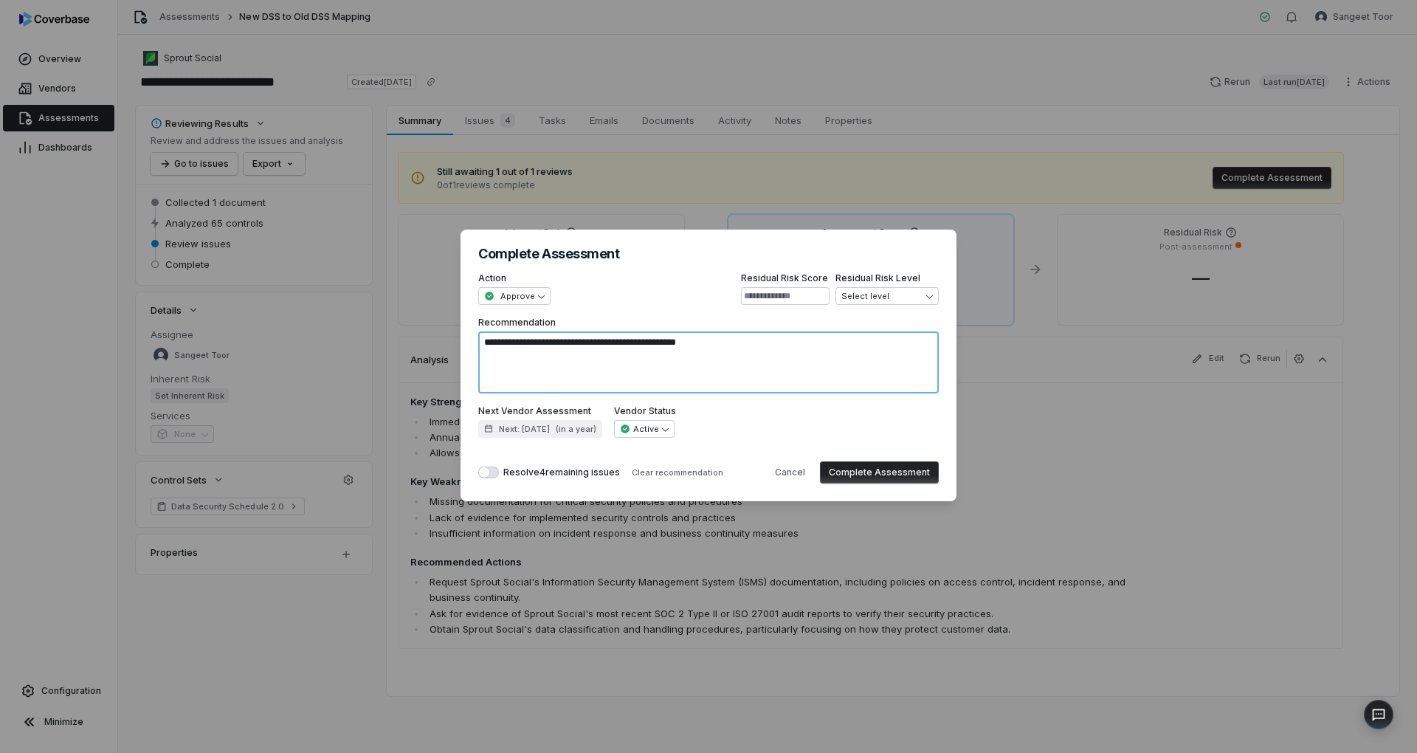  What do you see at coordinates (645, 411) in the screenshot?
I see `label: Vendor Status` at bounding box center [645, 411].